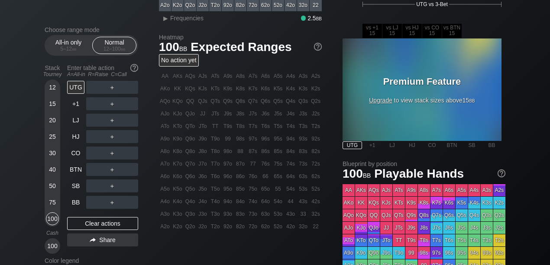 The height and width of the screenshot is (265, 550). What do you see at coordinates (278, 177) in the screenshot?
I see `div: 65s` at bounding box center [278, 177].